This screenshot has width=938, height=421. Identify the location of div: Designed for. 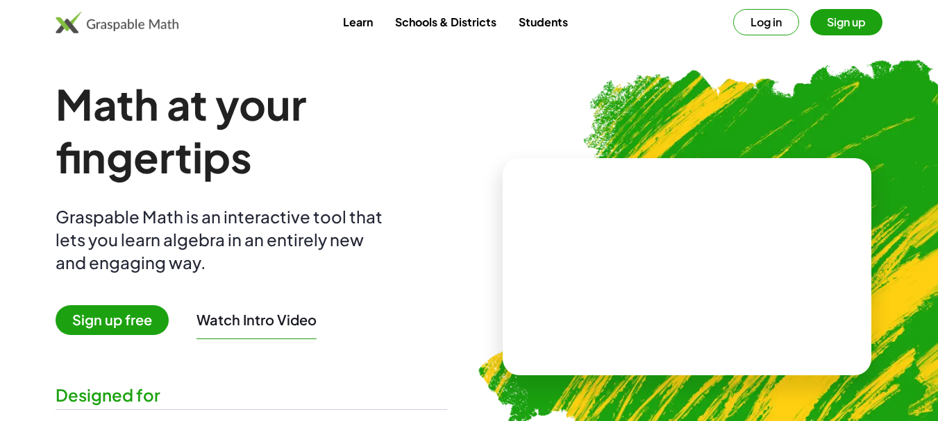
(251, 395).